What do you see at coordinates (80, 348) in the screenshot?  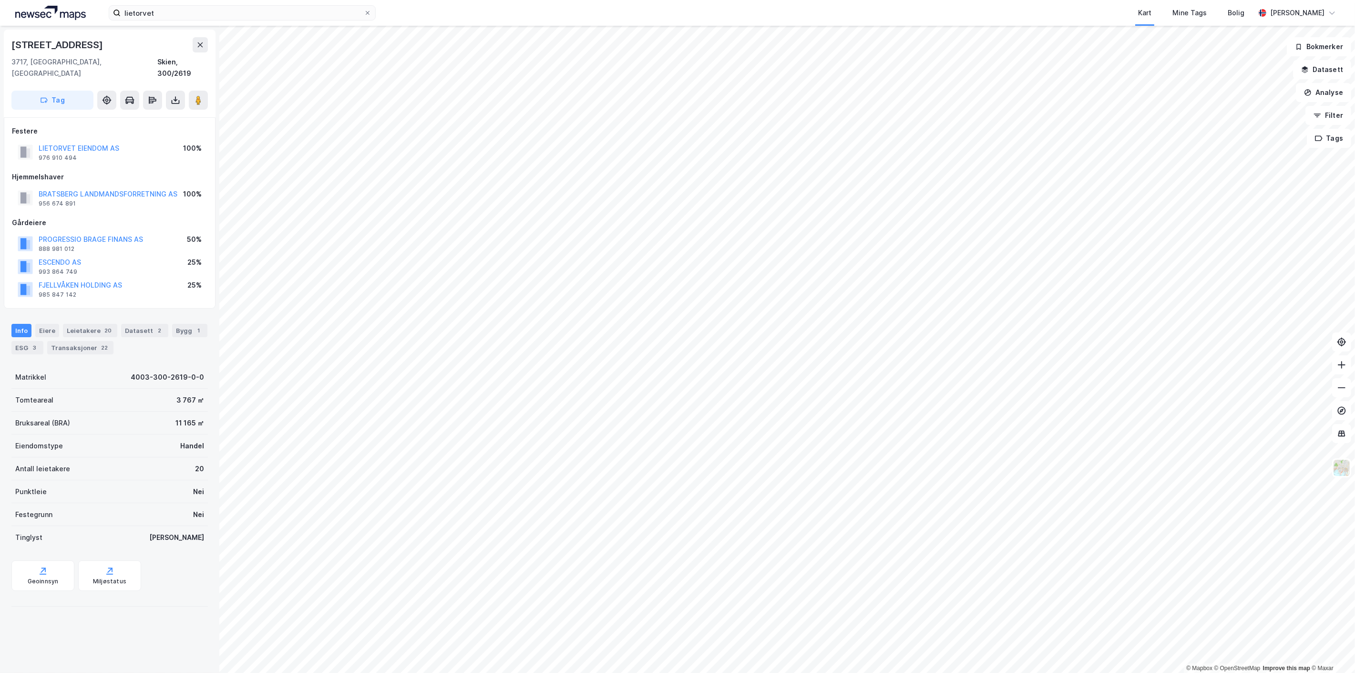 I see `div: Transaksjoner` at bounding box center [80, 348].